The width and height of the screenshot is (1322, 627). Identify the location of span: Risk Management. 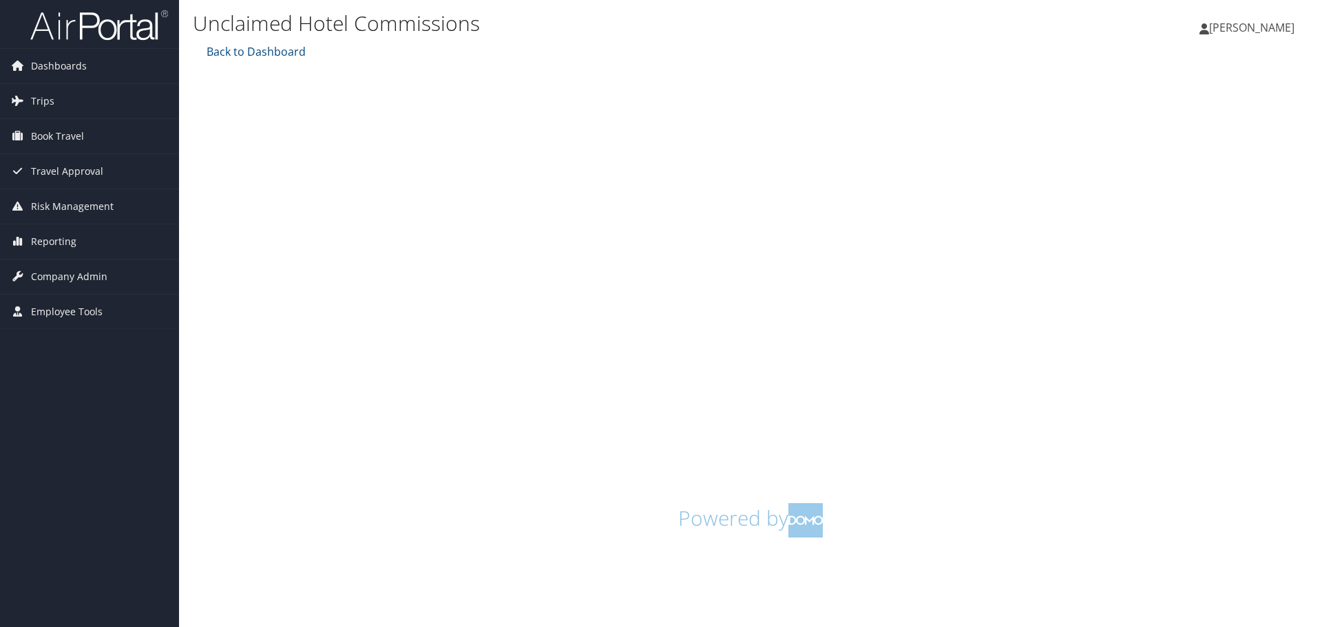
(72, 207).